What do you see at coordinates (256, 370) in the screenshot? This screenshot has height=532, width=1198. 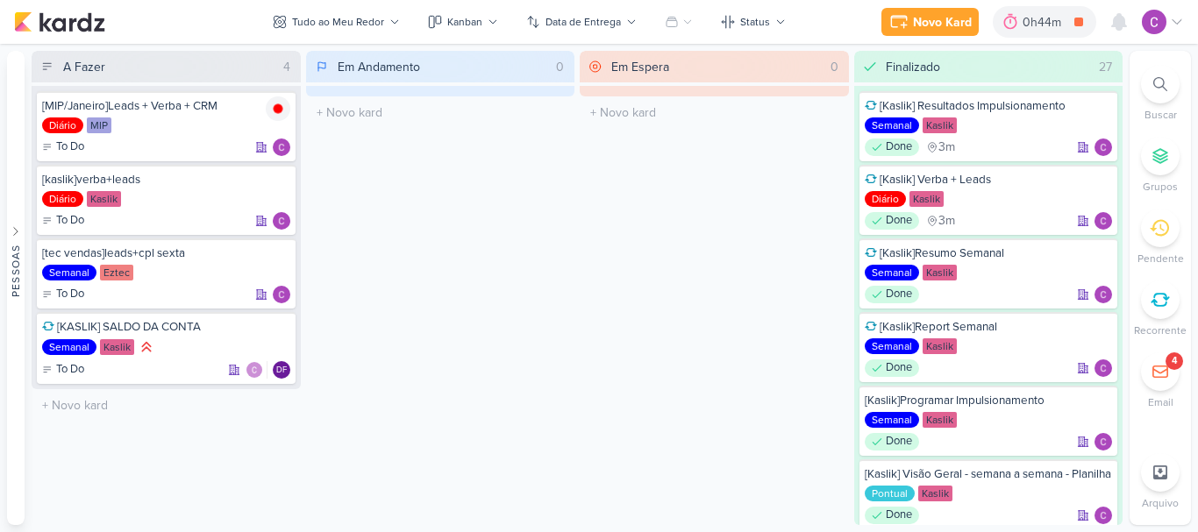 I see `div: Colaboradores: Carlos Lima` at bounding box center [256, 370].